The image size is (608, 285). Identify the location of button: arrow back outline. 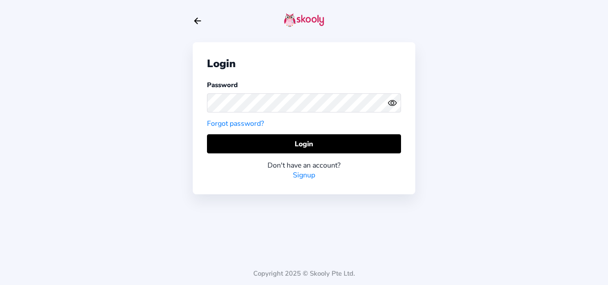
(197, 21).